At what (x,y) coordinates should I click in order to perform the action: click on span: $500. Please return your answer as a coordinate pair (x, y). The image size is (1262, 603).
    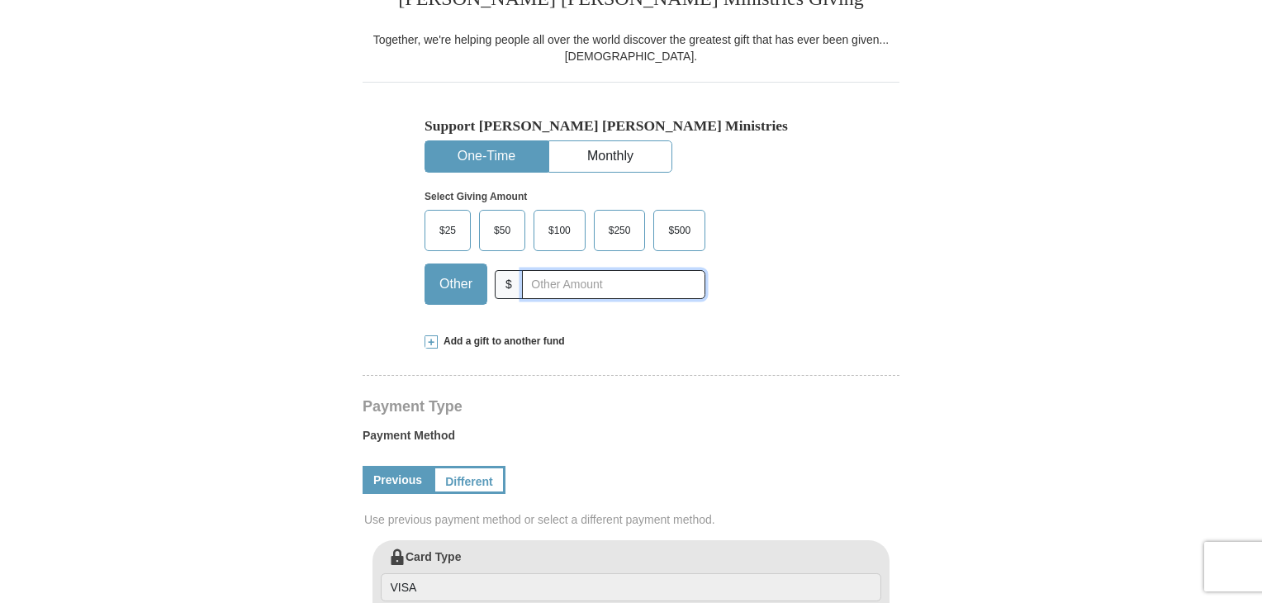
    Looking at the image, I should click on (679, 230).